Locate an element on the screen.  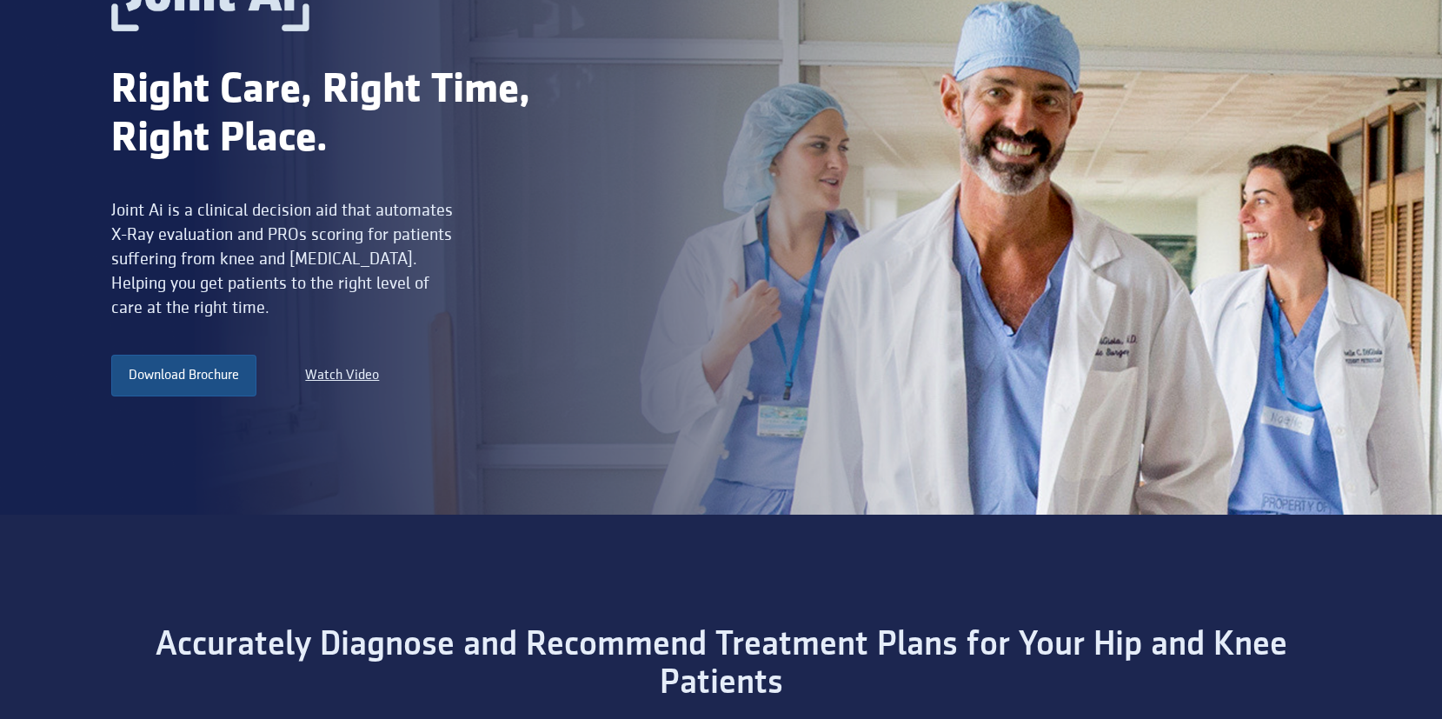
div: Accurately Diagnose and Recommend Treatment Plans for Your Hip and Knee Patients is located at coordinates (720, 664).